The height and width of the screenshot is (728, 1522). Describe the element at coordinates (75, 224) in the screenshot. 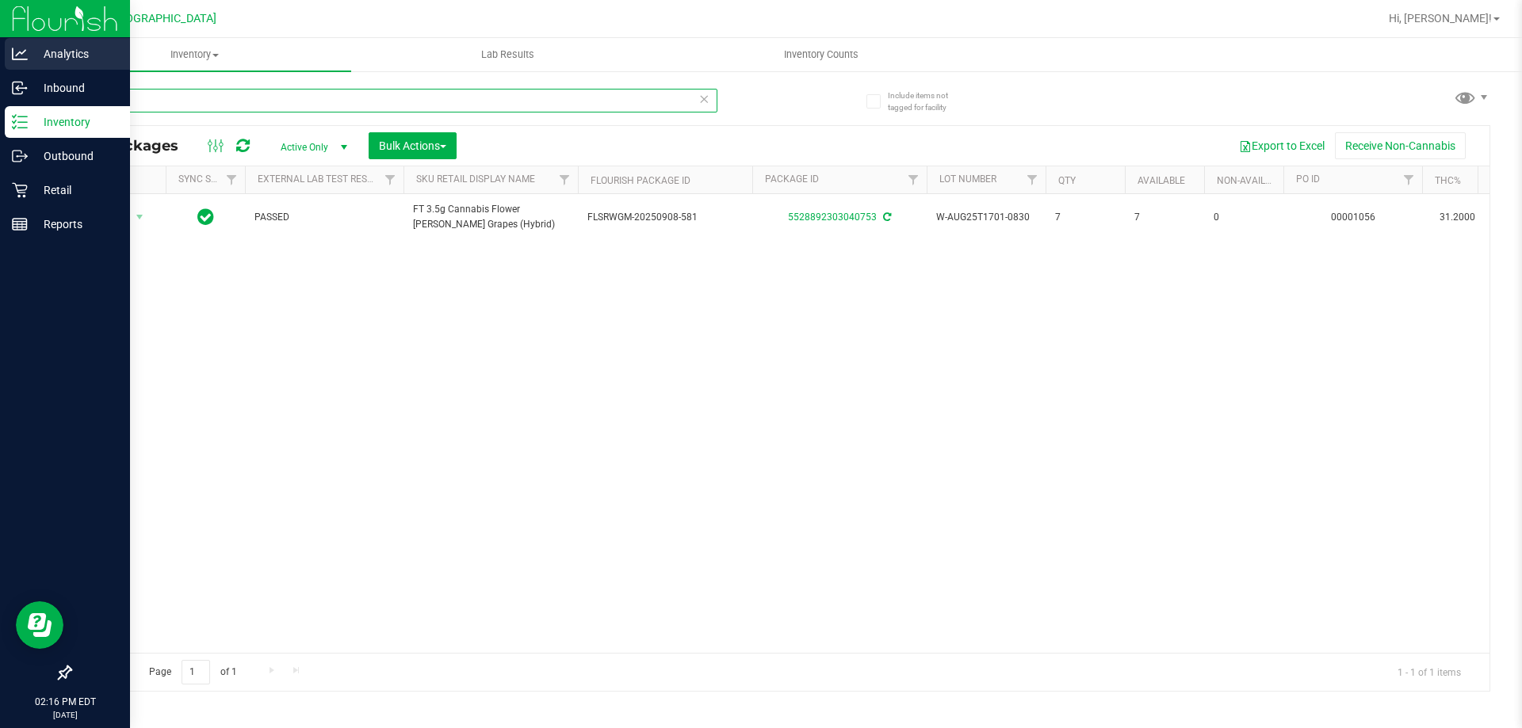

I see `p: Reports` at that location.